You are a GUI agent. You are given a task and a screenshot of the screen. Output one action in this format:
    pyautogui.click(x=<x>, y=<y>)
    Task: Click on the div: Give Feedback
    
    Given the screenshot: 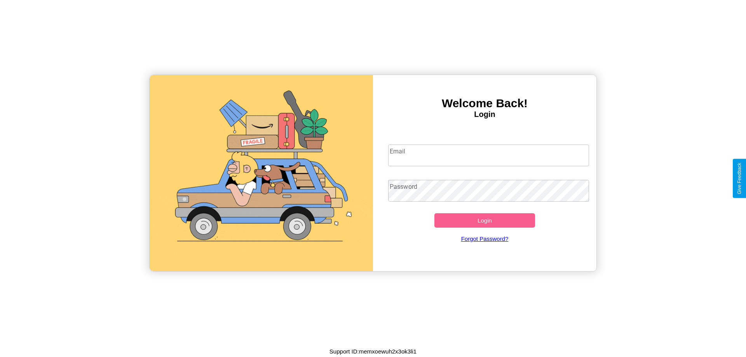 What is the action you would take?
    pyautogui.click(x=740, y=178)
    